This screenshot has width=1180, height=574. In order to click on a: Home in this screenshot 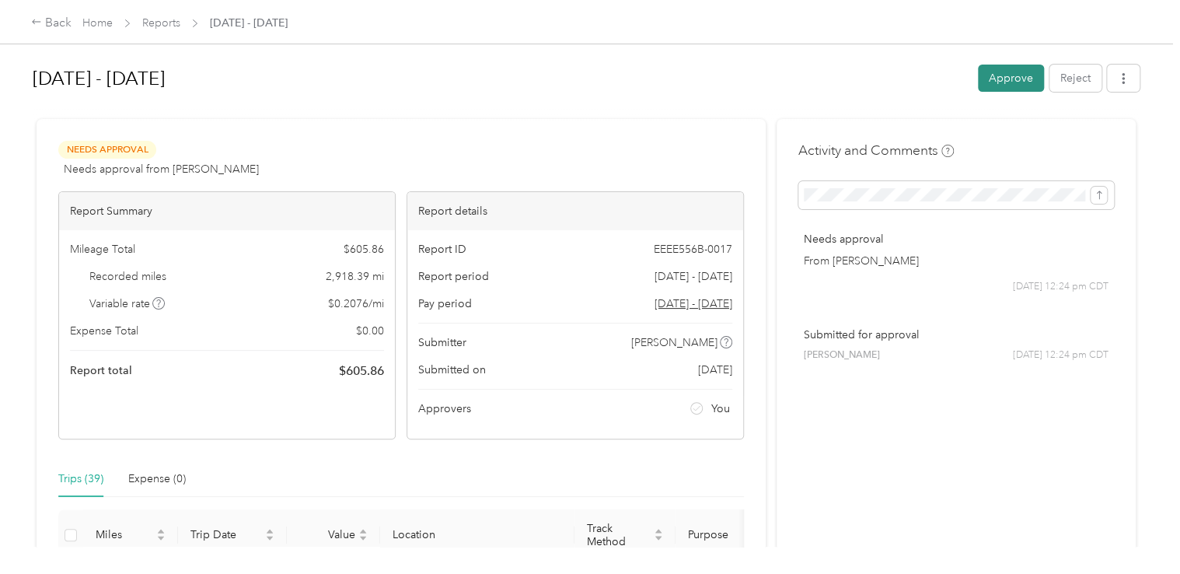, I will do `click(97, 23)`.